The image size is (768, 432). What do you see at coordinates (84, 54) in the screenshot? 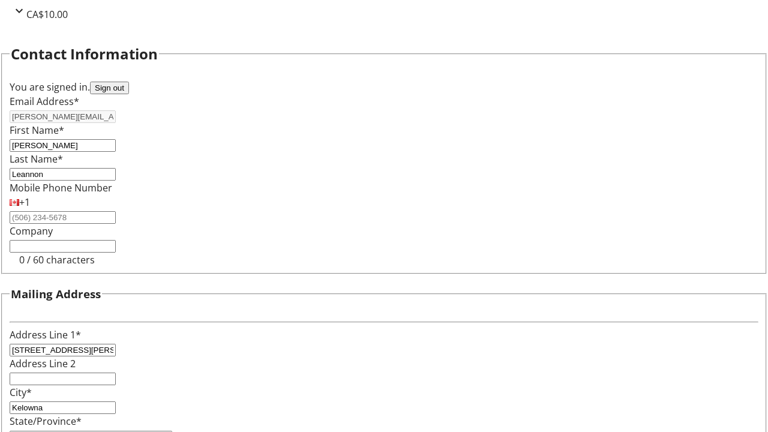
I see `h2: Contact Information` at bounding box center [84, 54].